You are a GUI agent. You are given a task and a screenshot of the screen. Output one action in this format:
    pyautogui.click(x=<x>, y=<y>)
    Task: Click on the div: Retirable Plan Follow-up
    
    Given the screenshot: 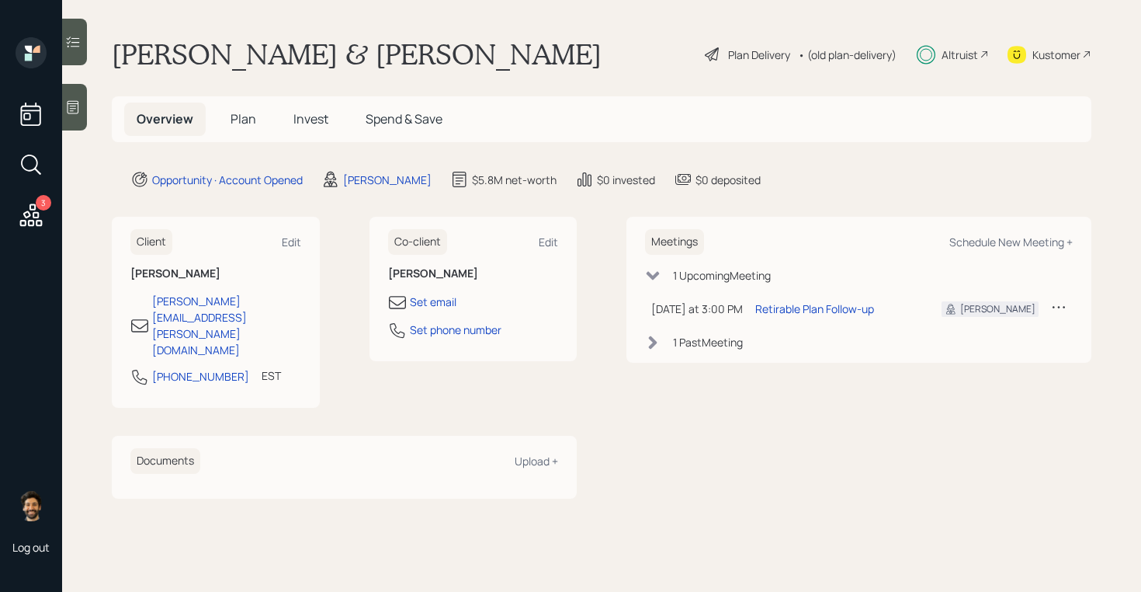 What is the action you would take?
    pyautogui.click(x=815, y=308)
    